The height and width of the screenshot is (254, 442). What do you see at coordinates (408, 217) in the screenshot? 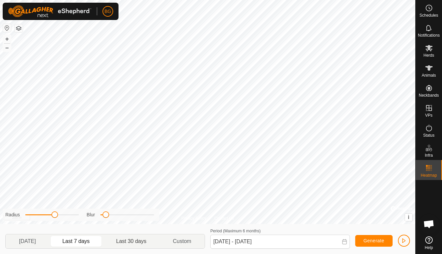
I see `button: i` at bounding box center [408, 217].